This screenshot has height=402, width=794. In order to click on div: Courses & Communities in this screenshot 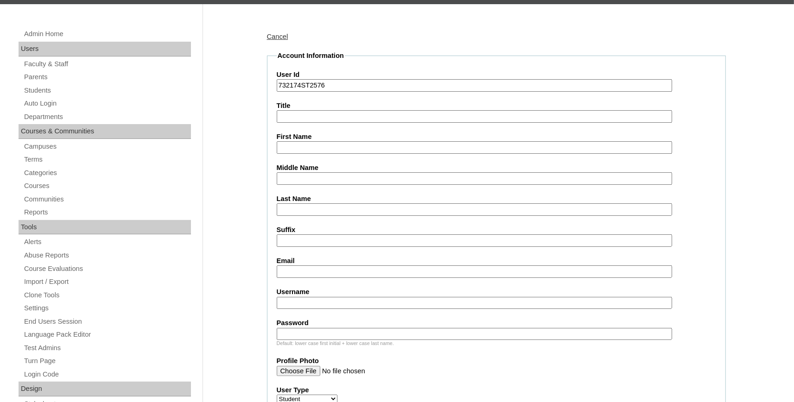, I will do `click(105, 132)`.